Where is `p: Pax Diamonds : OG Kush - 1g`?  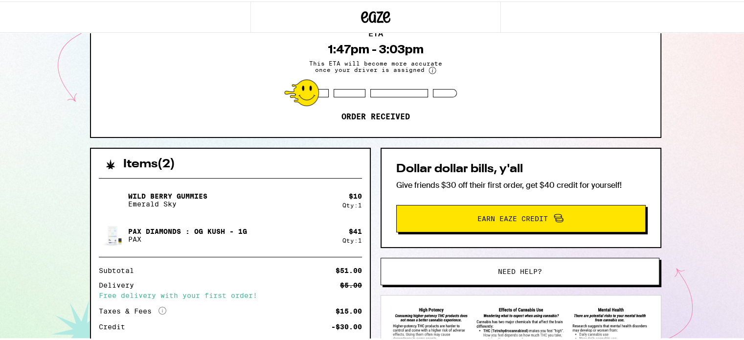 p: Pax Diamonds : OG Kush - 1g is located at coordinates (187, 230).